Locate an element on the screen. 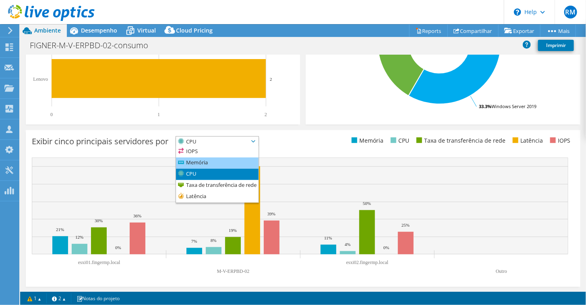 Image resolution: width=586 pixels, height=305 pixels. a: 2 is located at coordinates (59, 299).